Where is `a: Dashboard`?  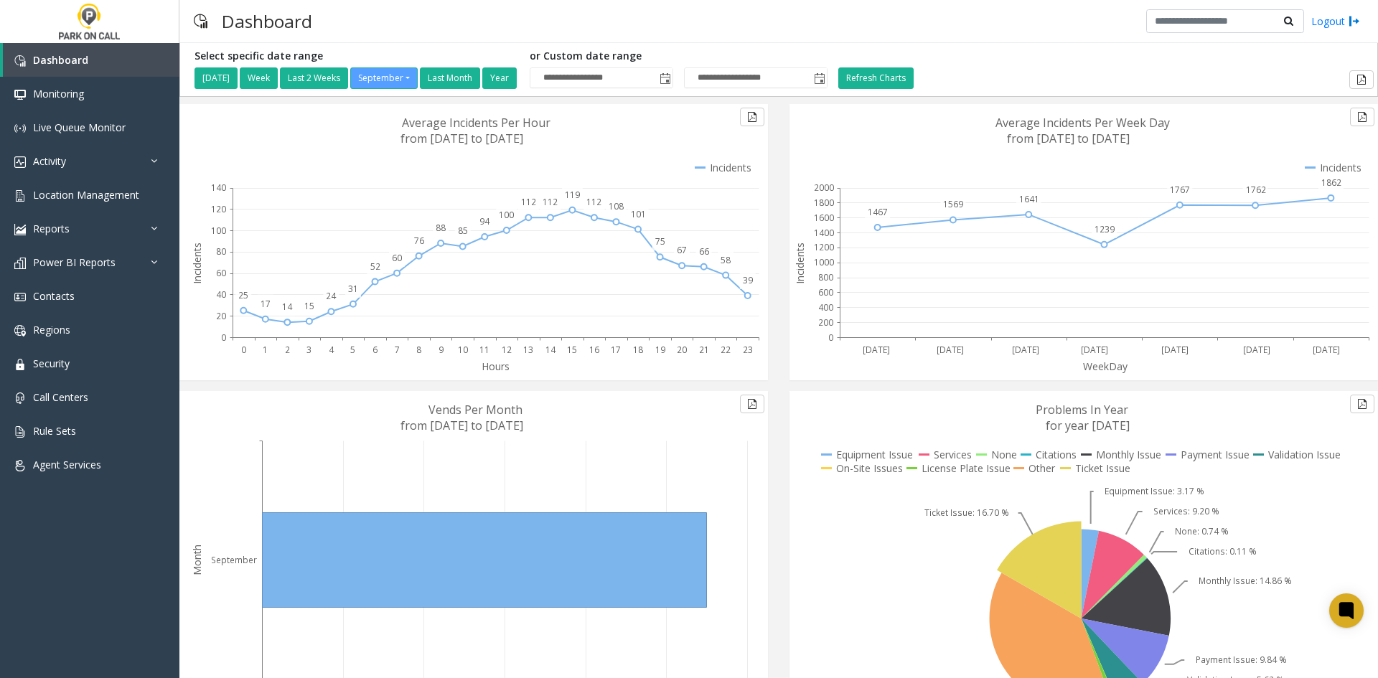
a: Dashboard is located at coordinates (91, 60).